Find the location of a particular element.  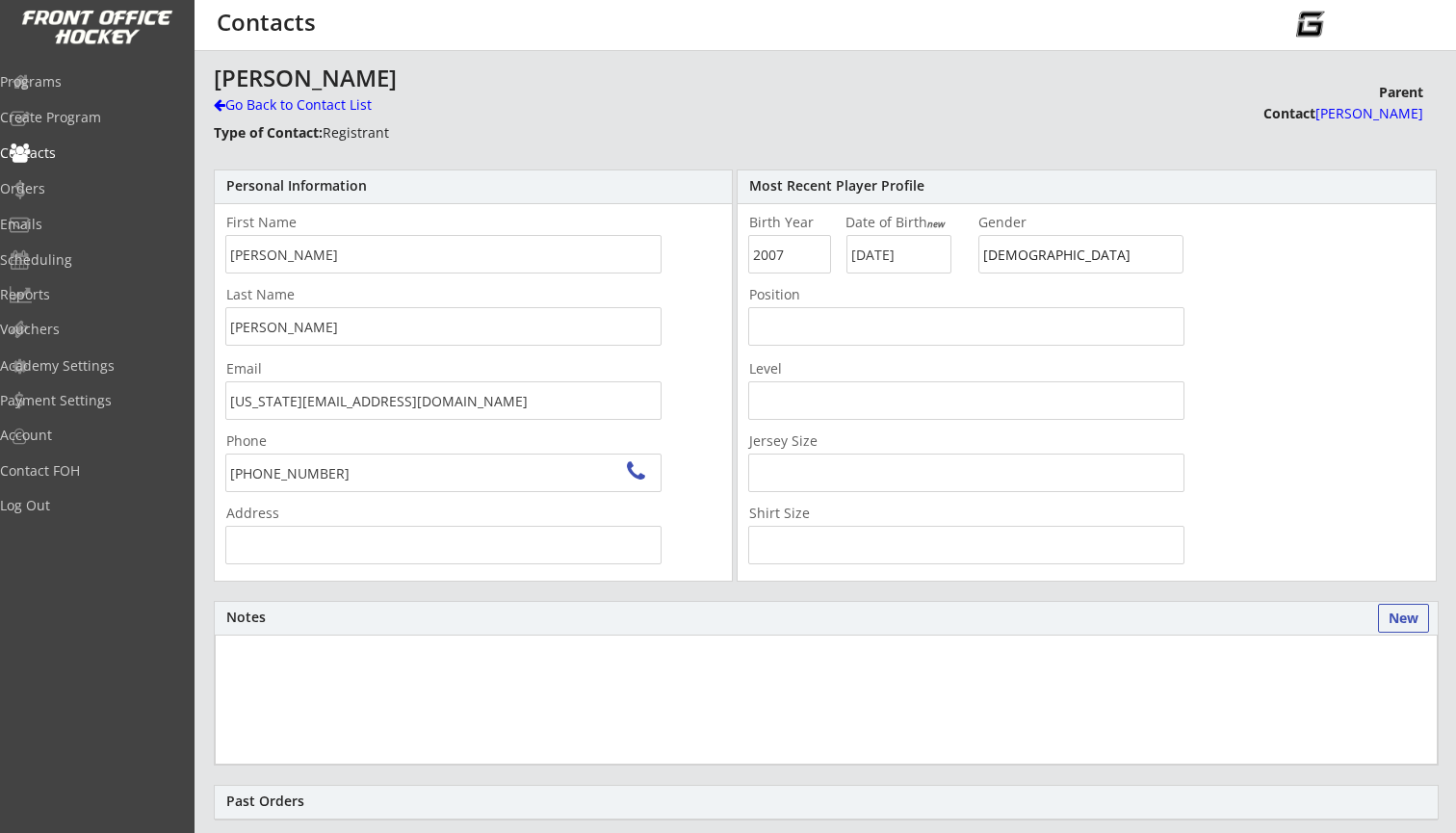

strong: Type of Contact: is located at coordinates (268, 132).